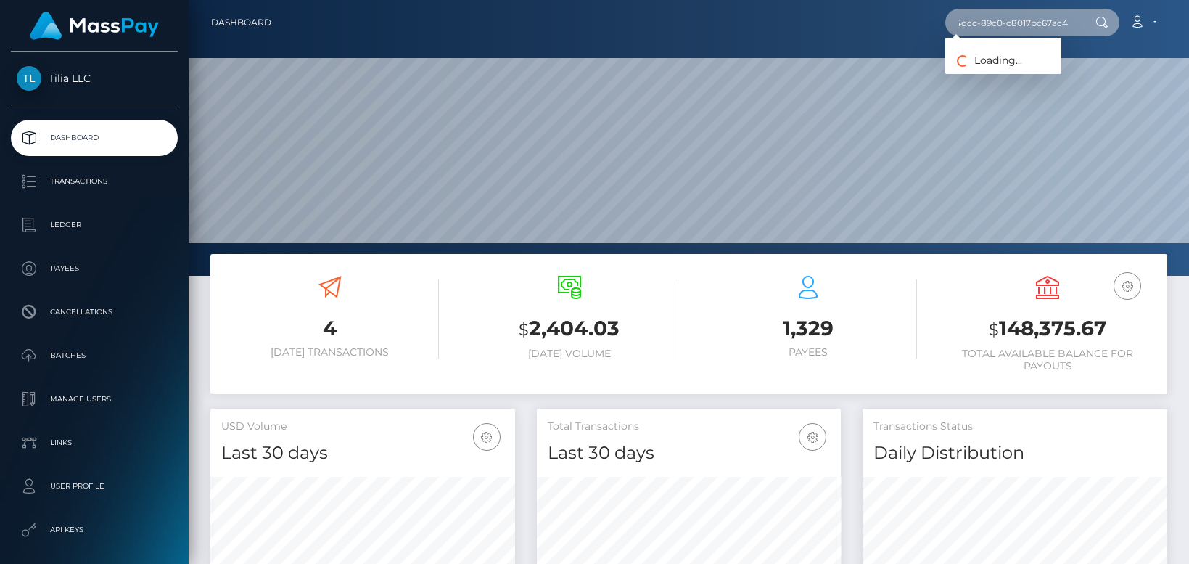  Describe the element at coordinates (689, 427) in the screenshot. I see `h5: Total Transactions` at that location.